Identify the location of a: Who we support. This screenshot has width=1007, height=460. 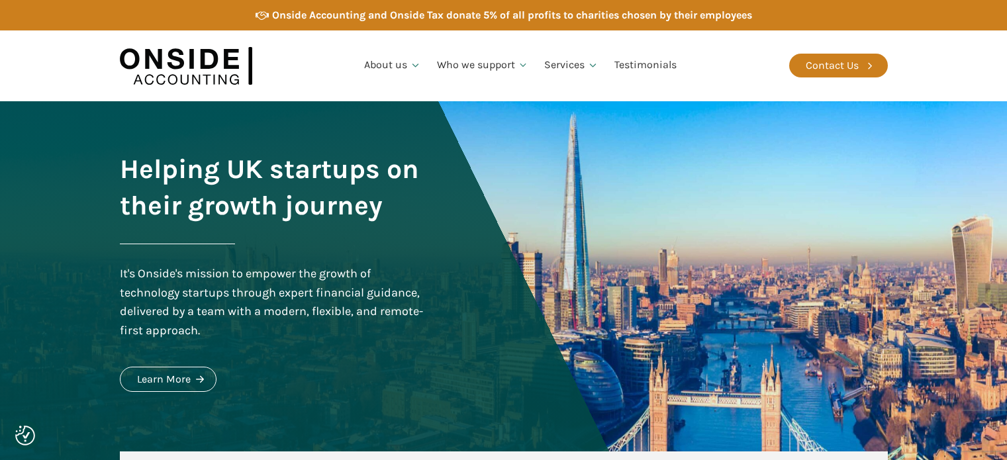
(483, 66).